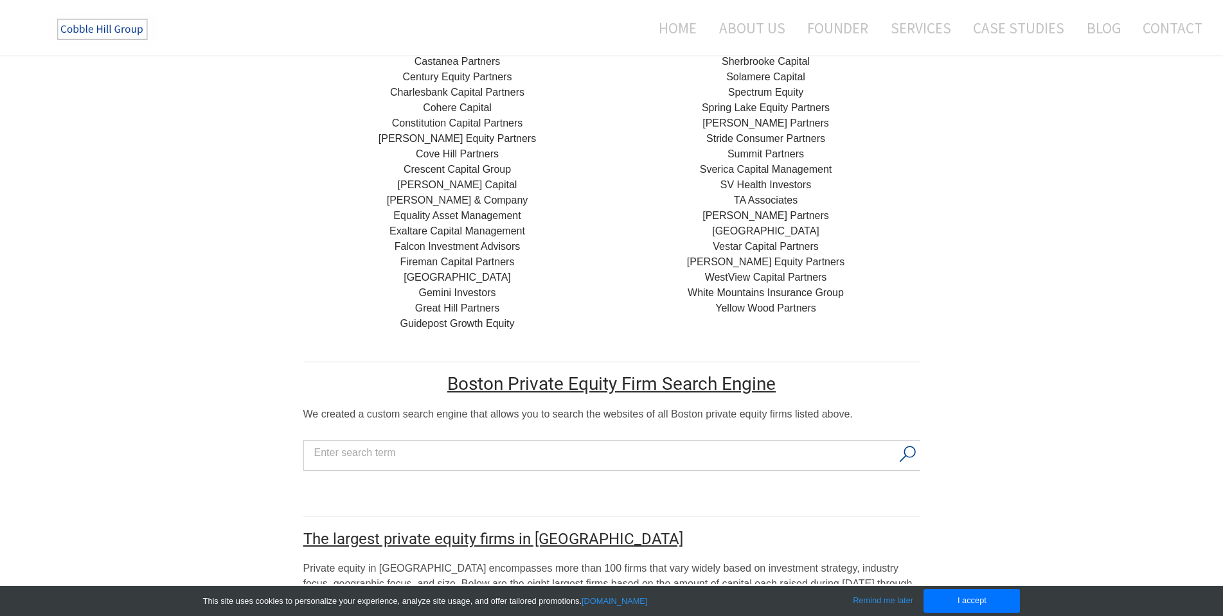 This screenshot has height=616, width=1223. I want to click on a: Charlesbank Capital Partners, so click(457, 92).